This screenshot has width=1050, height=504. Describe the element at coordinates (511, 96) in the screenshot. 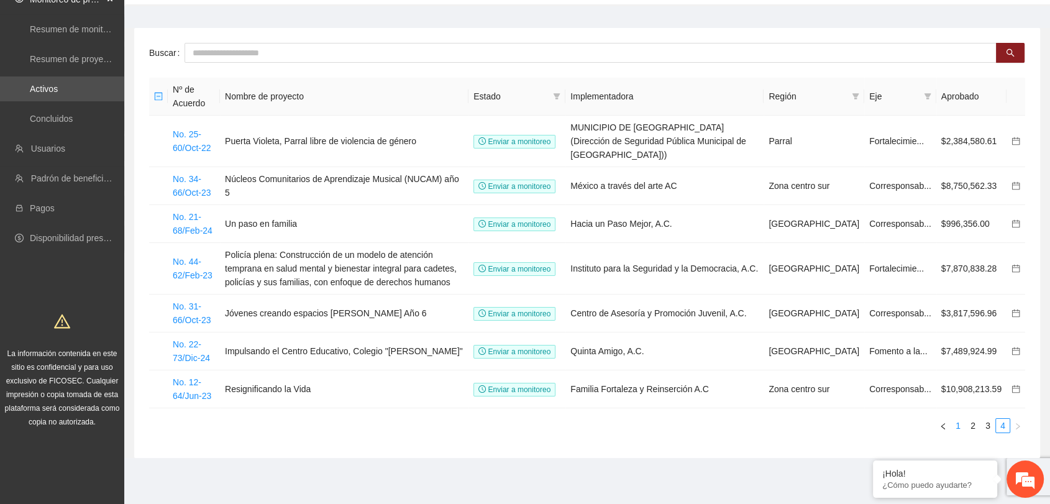

I see `span: Estado` at that location.